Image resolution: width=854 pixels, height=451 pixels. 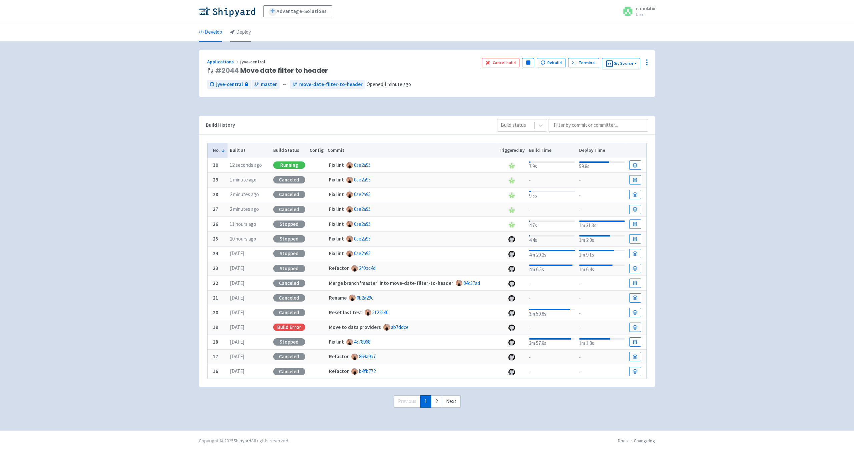 What do you see at coordinates (216, 356) in the screenshot?
I see `b: 17` at bounding box center [216, 356].